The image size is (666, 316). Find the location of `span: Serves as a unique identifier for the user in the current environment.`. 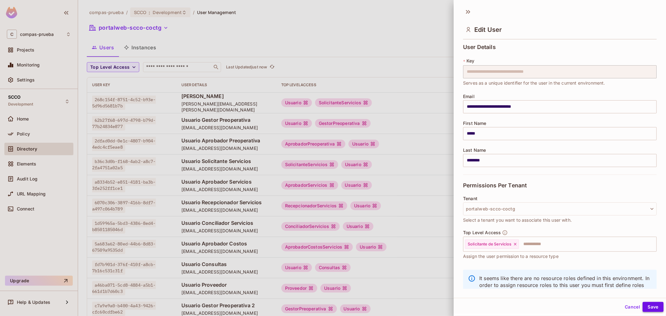

span: Serves as a unique identifier for the user in the current environment. is located at coordinates (534, 83).